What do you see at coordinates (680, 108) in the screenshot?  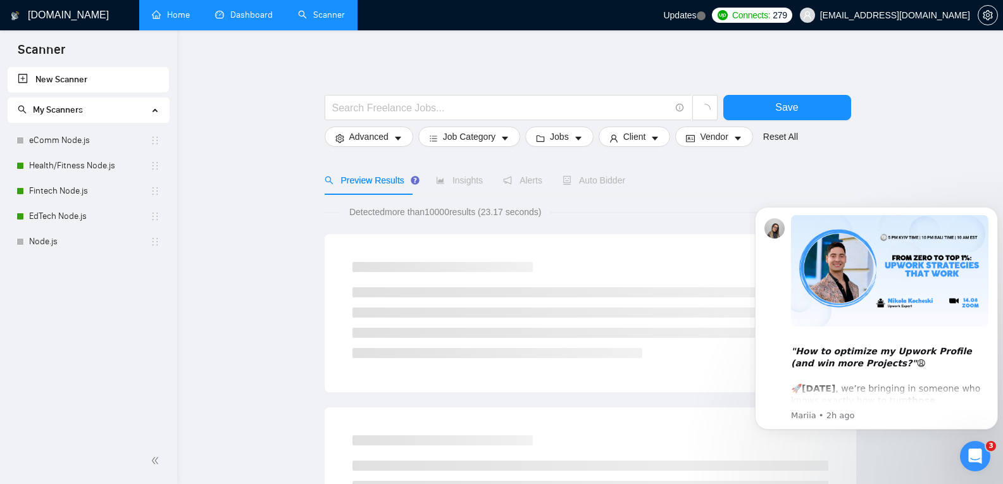 I see `span: info-circle` at bounding box center [680, 108].